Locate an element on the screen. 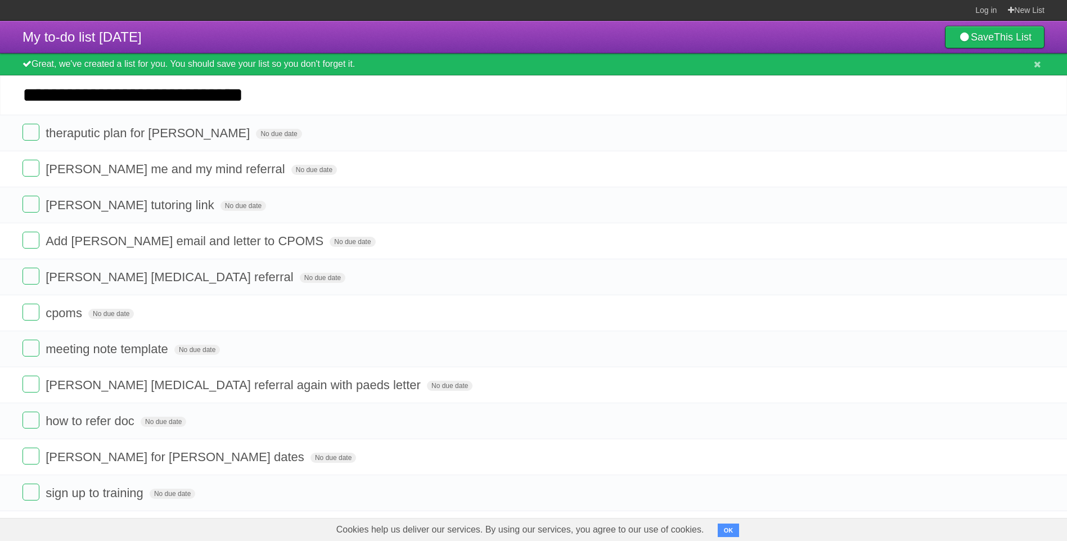 Image resolution: width=1067 pixels, height=541 pixels. span: meeting note template is located at coordinates (108, 349).